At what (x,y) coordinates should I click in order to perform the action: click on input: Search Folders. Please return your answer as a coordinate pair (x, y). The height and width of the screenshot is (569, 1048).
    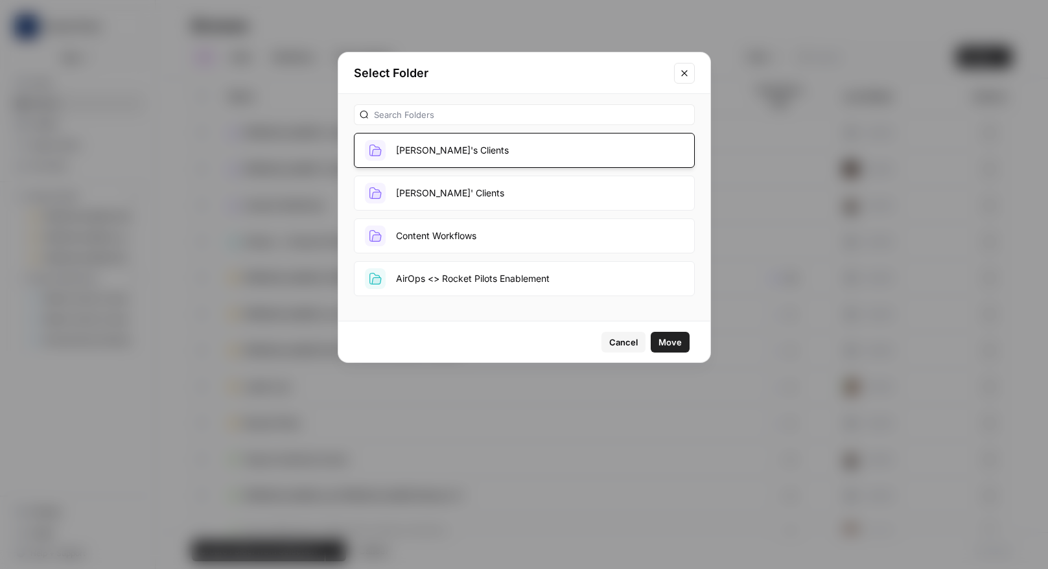
    Looking at the image, I should click on (531, 115).